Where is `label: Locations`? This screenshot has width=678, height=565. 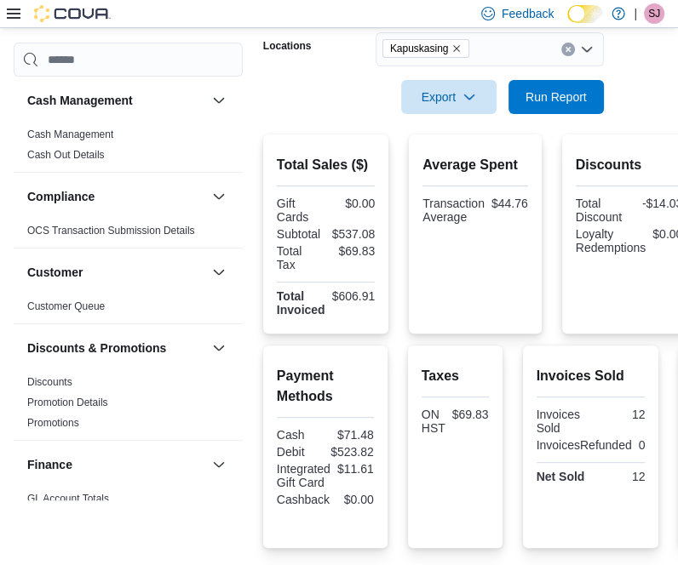 label: Locations is located at coordinates (287, 46).